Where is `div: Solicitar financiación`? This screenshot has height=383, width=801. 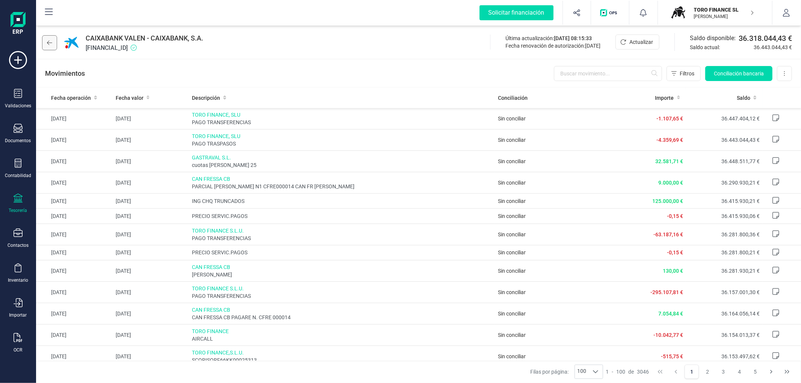
div: Solicitar financiación is located at coordinates (516, 13).